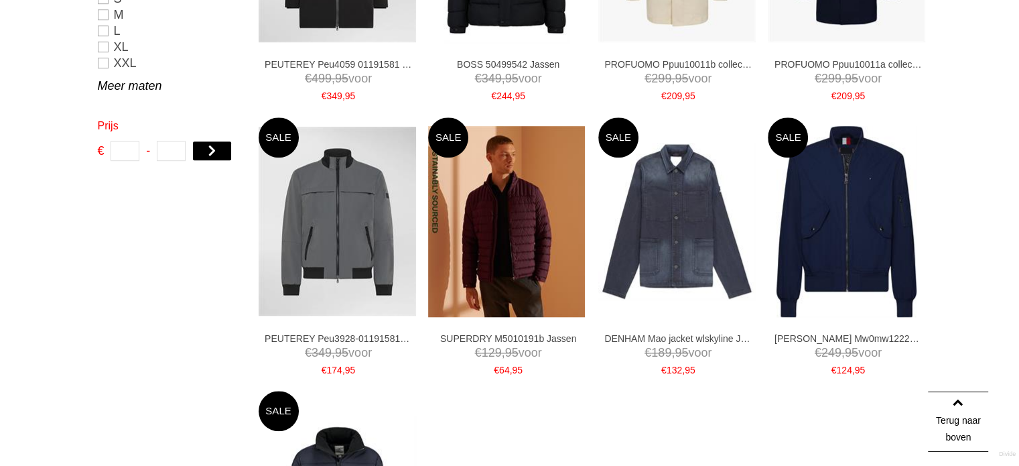  Describe the element at coordinates (169, 86) in the screenshot. I see `a: Meer maten` at that location.